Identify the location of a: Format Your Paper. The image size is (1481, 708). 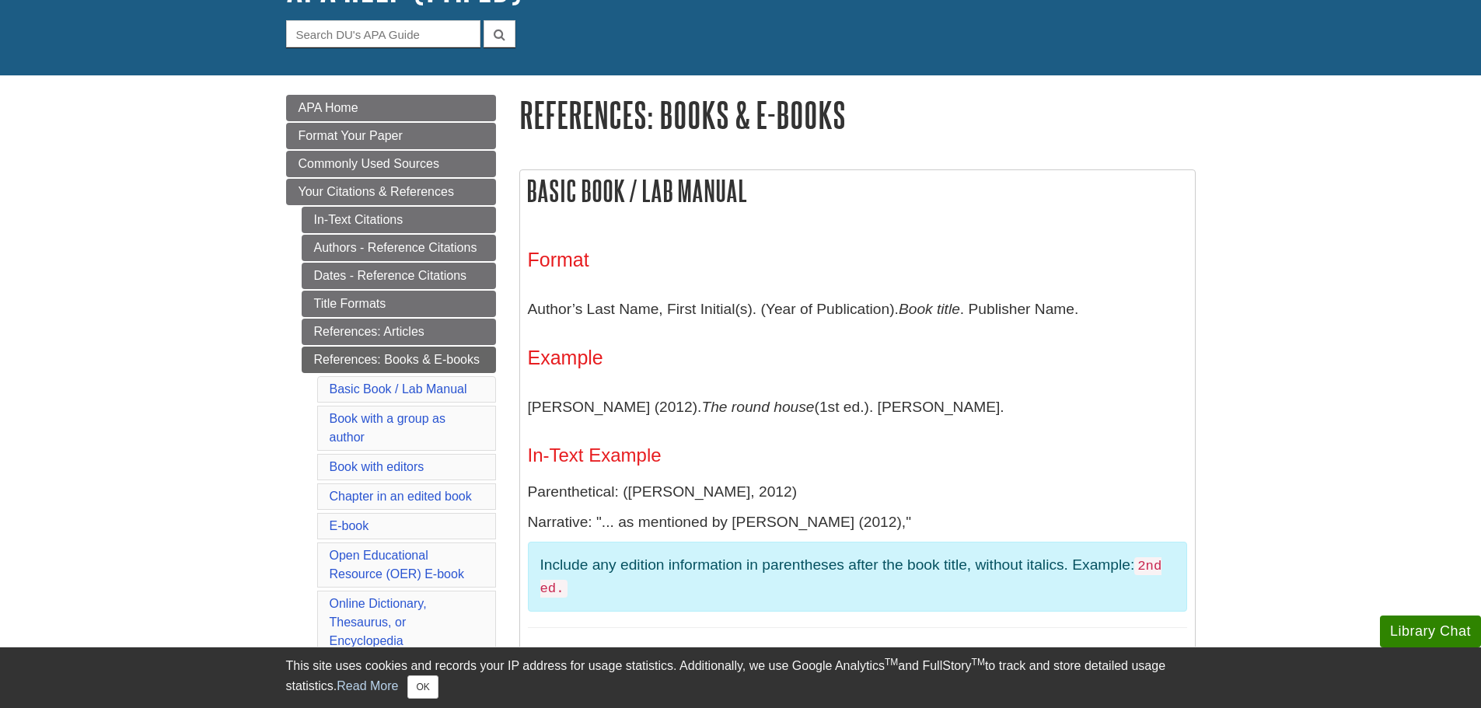
(391, 136).